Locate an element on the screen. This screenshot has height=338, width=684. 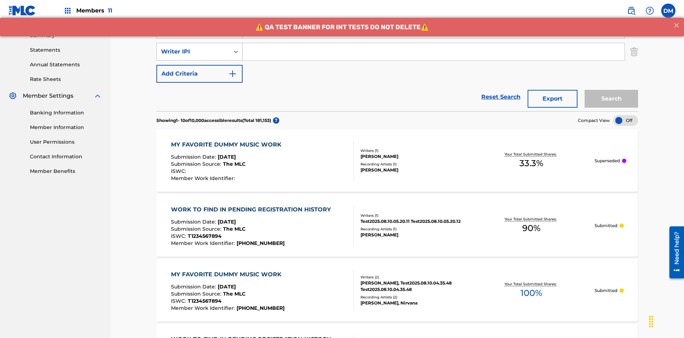
p: Superseded is located at coordinates (607, 161).